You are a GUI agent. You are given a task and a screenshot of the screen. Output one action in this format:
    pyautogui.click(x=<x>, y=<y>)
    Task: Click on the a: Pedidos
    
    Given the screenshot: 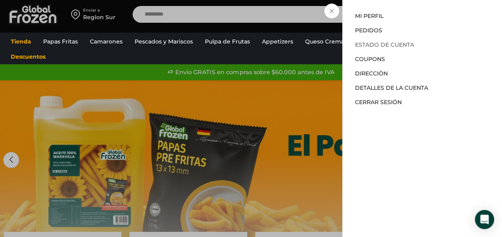 What is the action you would take?
    pyautogui.click(x=368, y=30)
    